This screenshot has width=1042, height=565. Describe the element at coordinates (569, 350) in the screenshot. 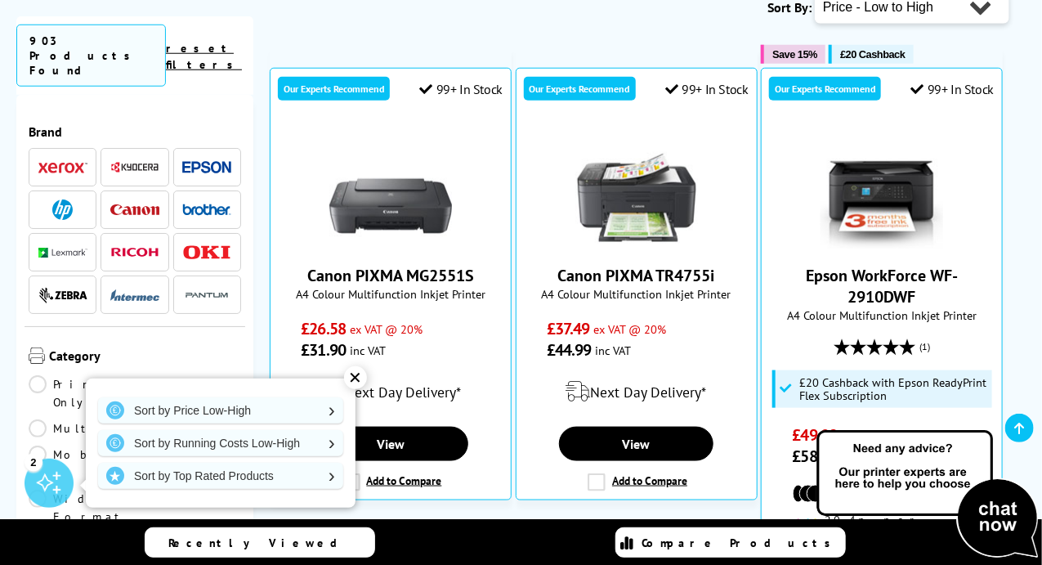

I see `span: £44.99` at that location.